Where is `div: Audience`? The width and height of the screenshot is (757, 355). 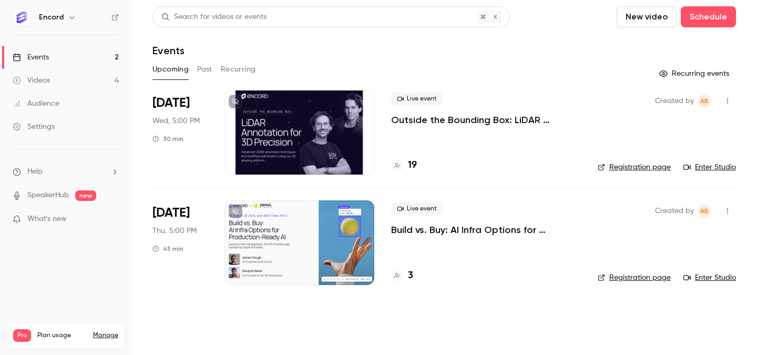 div: Audience is located at coordinates (36, 104).